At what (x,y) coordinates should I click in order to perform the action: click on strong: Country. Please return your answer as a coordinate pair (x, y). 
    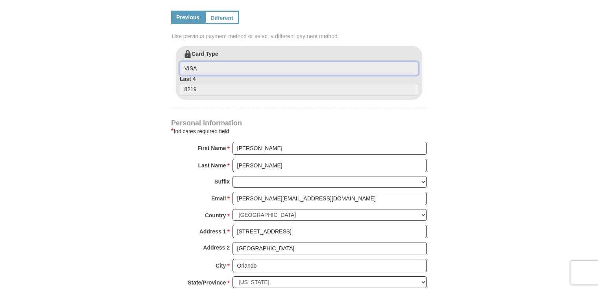
    Looking at the image, I should click on (216, 216).